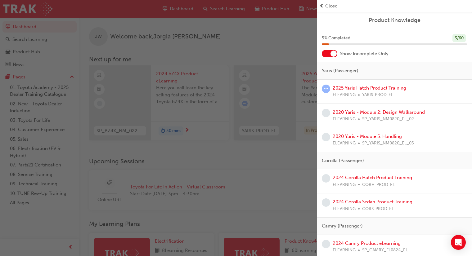  Describe the element at coordinates (340, 71) in the screenshot. I see `span: Yaris (Passenger)` at that location.